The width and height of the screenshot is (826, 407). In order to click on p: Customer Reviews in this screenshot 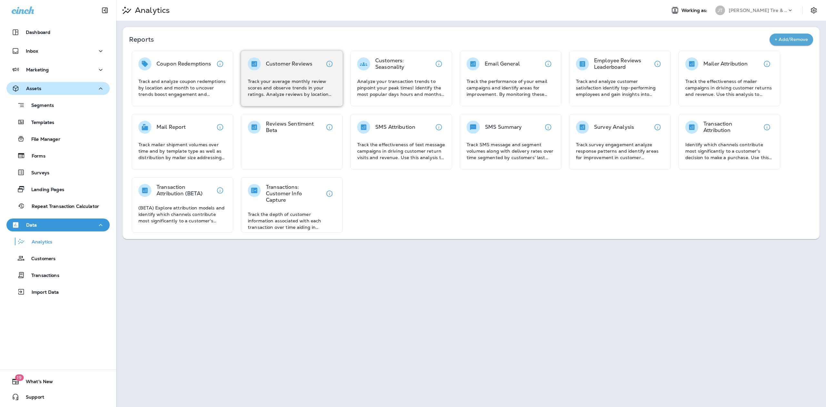, I will do `click(289, 64)`.